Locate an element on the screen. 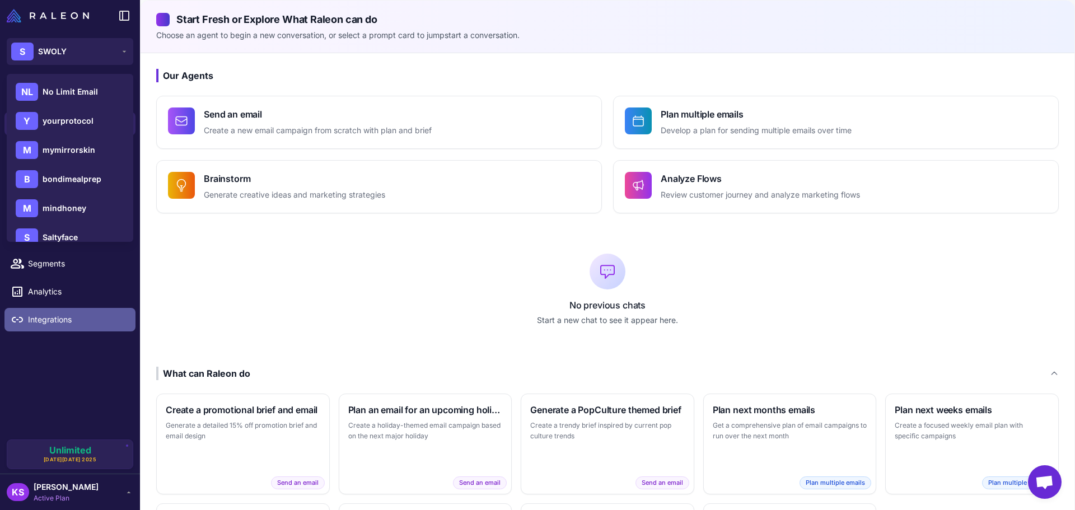 Image resolution: width=1075 pixels, height=510 pixels. span: Unlimited is located at coordinates (70, 450).